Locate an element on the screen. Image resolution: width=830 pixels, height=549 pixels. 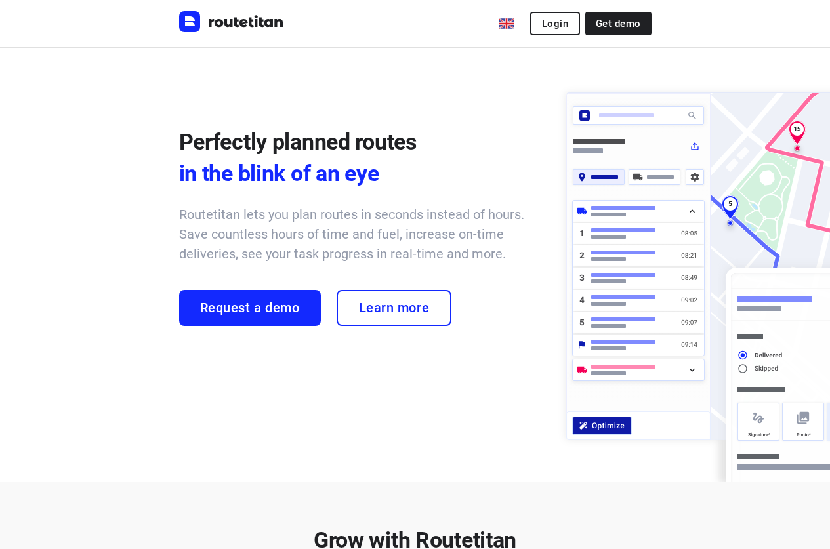
img: Routetitan logo is located at coordinates (232, 22).